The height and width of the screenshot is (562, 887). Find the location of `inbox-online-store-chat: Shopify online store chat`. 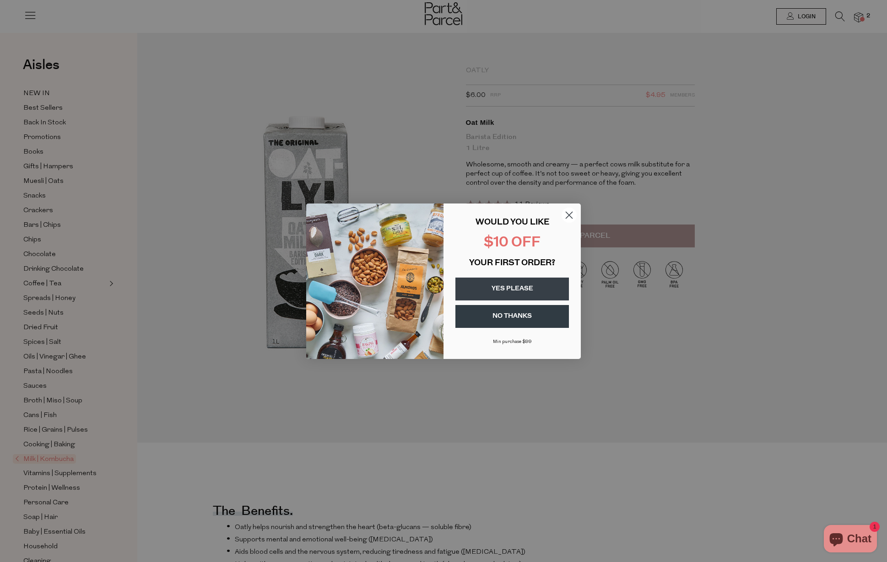

inbox-online-store-chat: Shopify online store chat is located at coordinates (850, 540).